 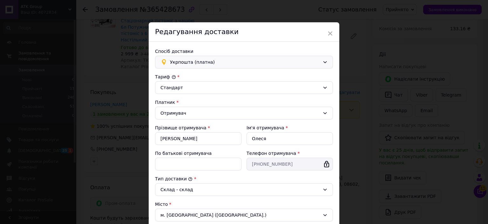 What do you see at coordinates (290, 164) in the screenshot?
I see `input: +380` at bounding box center [290, 164].